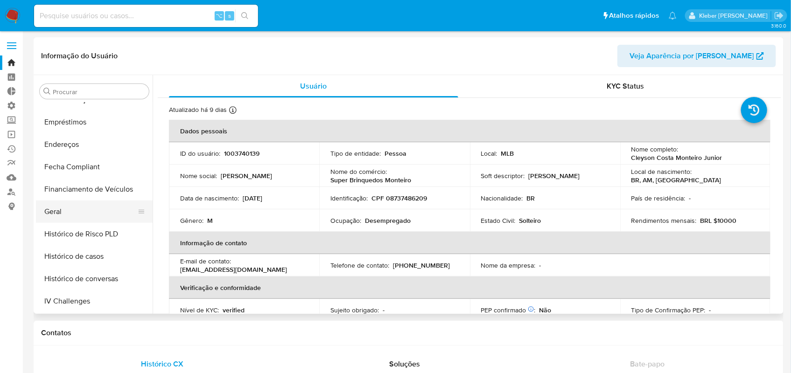 The height and width of the screenshot is (373, 791). Describe the element at coordinates (662, 172) in the screenshot. I see `p: Local de nascimento :` at that location.